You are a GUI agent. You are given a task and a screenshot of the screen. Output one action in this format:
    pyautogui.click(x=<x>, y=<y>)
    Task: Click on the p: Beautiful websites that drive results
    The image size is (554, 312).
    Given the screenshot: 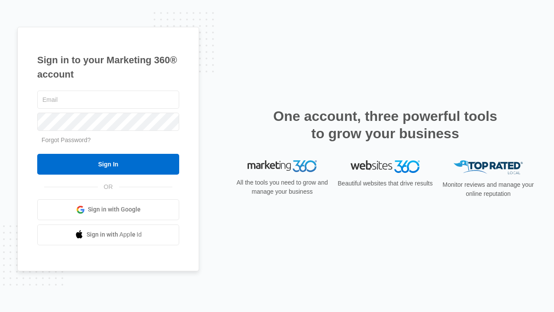 What is the action you would take?
    pyautogui.click(x=385, y=183)
    